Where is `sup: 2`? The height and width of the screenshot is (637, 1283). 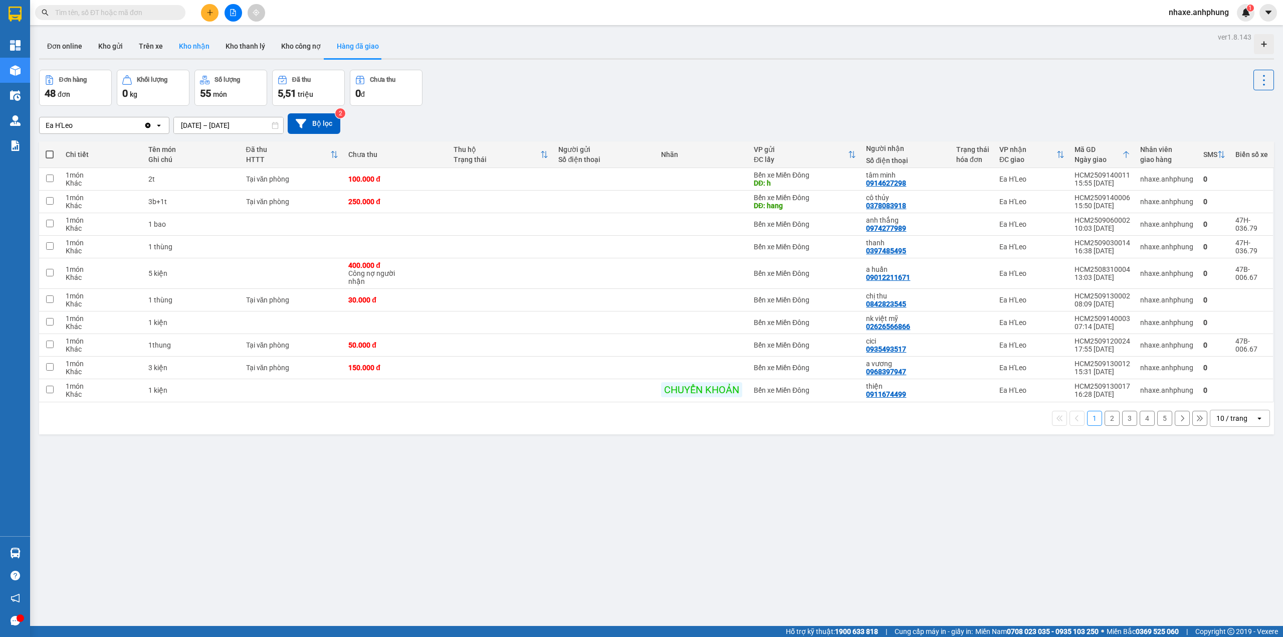
sup: 2 is located at coordinates (340, 113).